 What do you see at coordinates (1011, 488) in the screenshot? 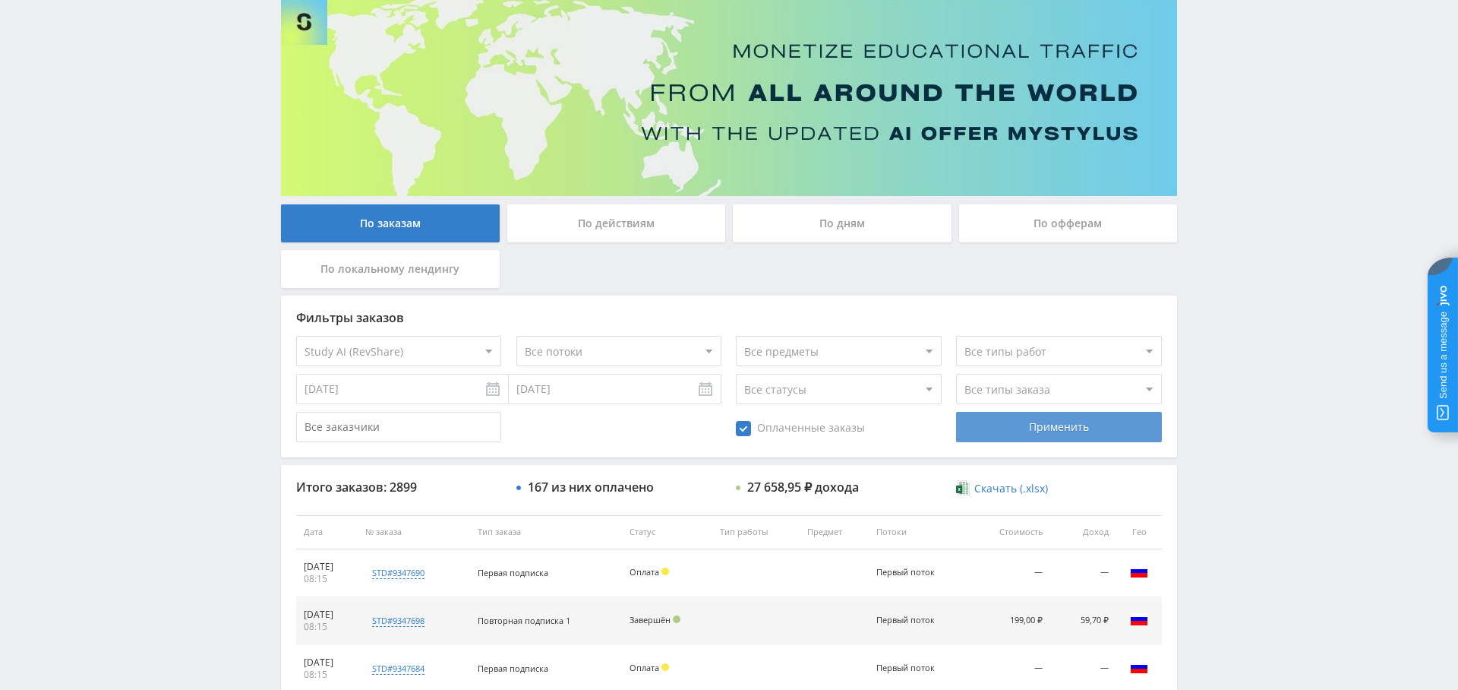
I see `span: Скачать (.xlsx)` at bounding box center [1011, 488].